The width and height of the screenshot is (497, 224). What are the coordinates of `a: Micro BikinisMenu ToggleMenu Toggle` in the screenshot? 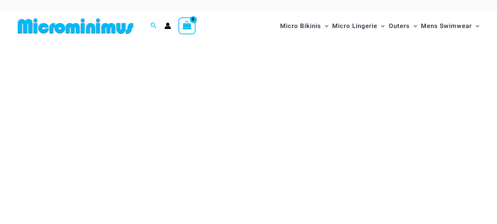 It's located at (304, 26).